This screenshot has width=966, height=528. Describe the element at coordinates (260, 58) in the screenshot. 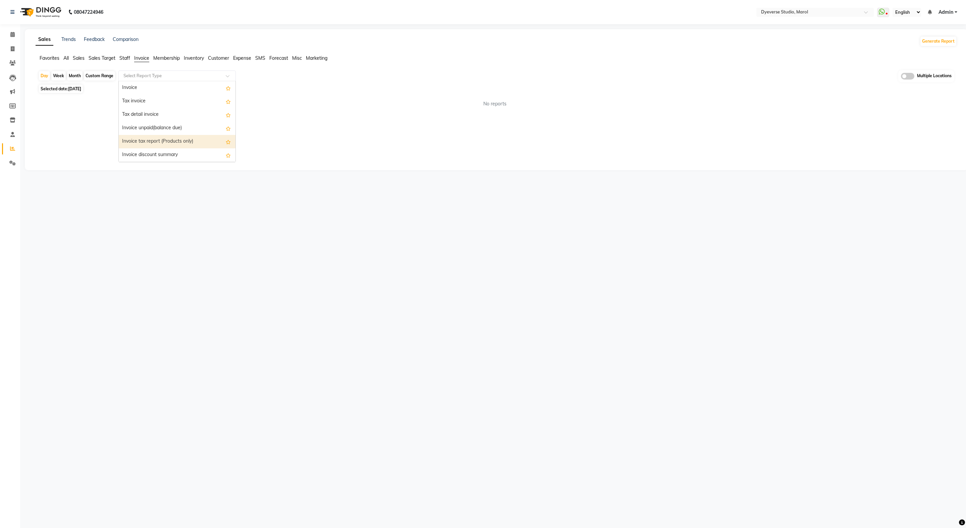

I see `span: SMS` at that location.